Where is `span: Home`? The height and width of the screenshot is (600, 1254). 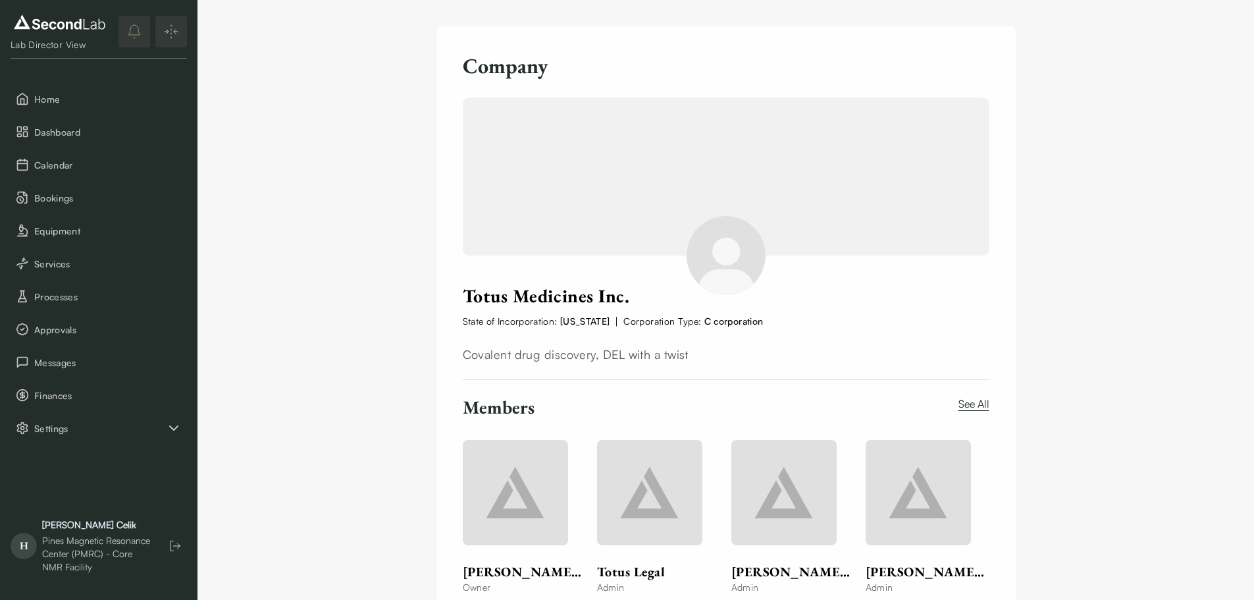
span: Home is located at coordinates (108, 99).